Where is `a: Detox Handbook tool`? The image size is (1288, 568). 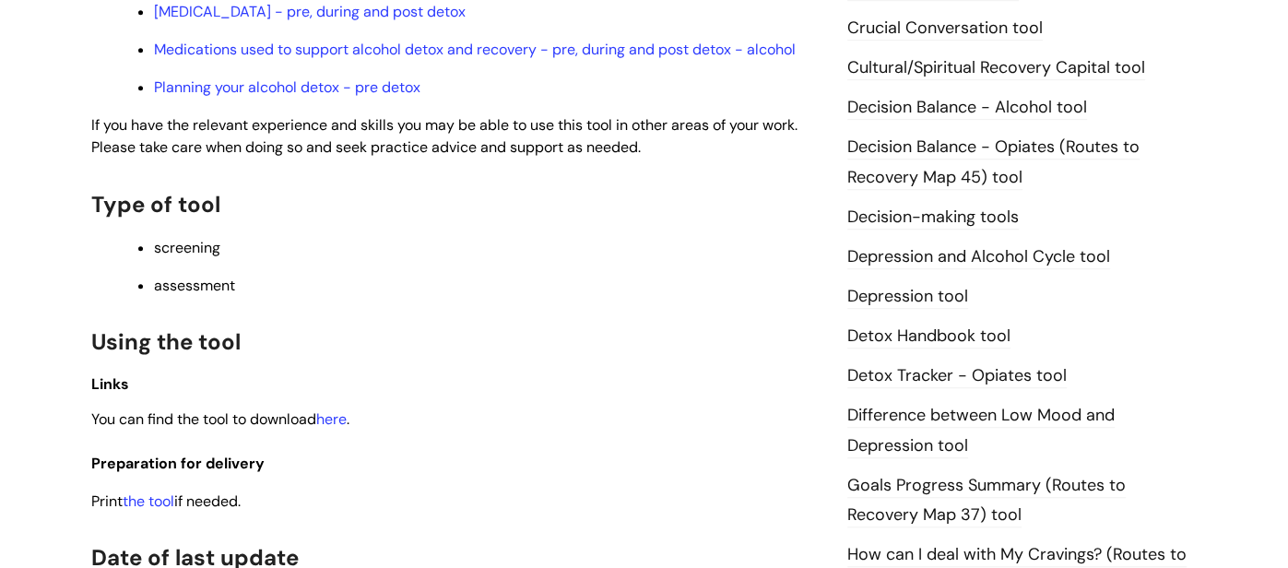 a: Detox Handbook tool is located at coordinates (928, 337).